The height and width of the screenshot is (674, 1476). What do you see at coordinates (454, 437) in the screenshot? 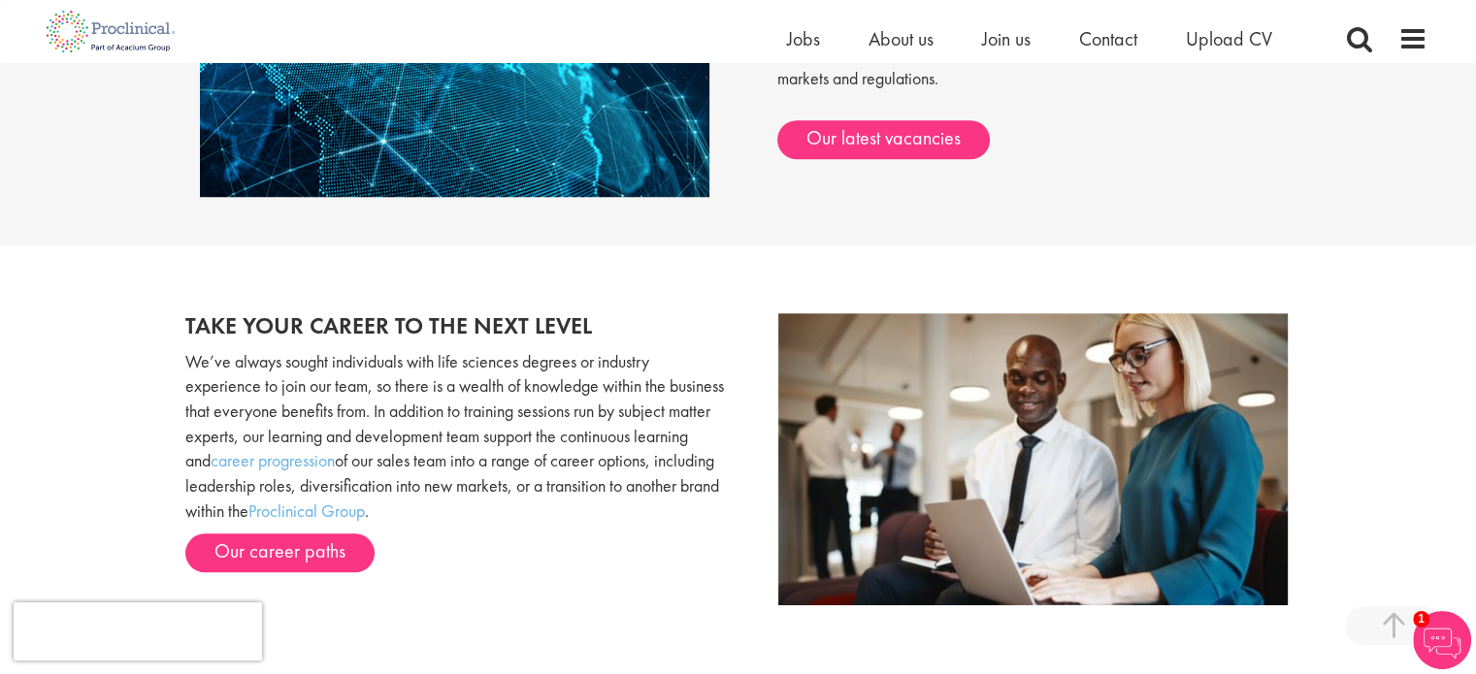
I see `p: We’ve always sought individuals with life sciences degrees or industry experience to join our tea...` at bounding box center [454, 437].